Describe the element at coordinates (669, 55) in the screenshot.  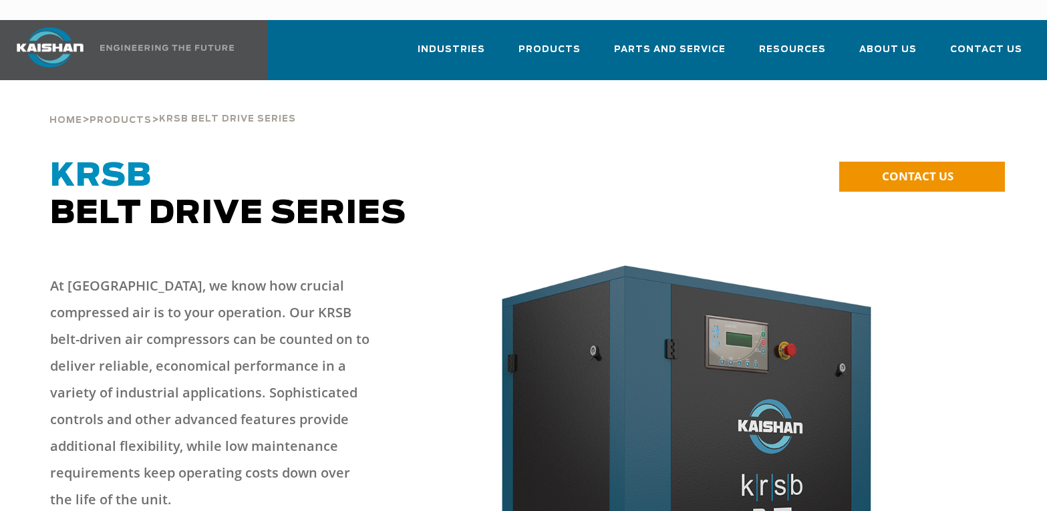
I see `a: Parts and Service` at that location.